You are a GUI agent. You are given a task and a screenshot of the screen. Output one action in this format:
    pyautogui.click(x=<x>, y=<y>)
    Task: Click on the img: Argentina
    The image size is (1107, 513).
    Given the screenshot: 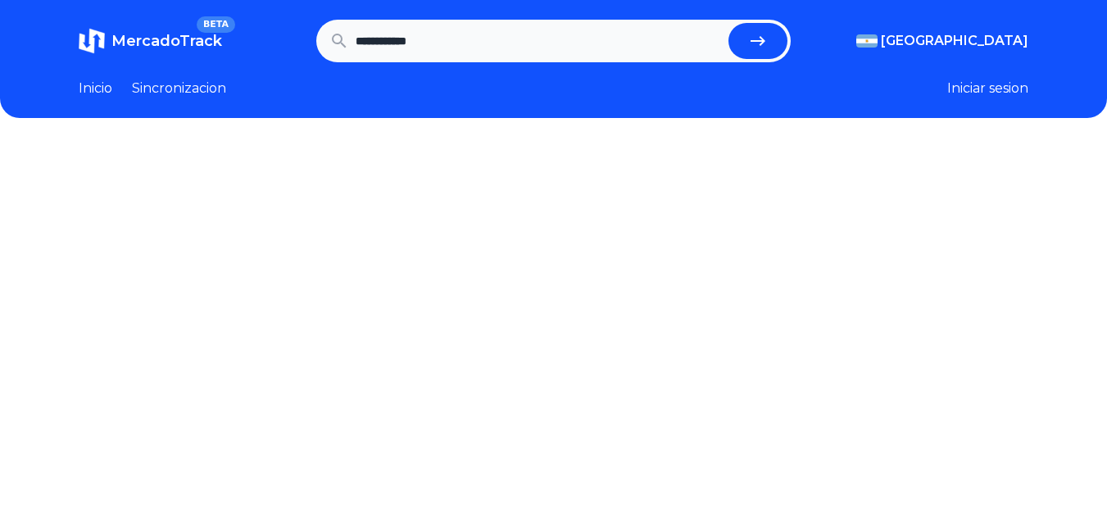 What is the action you would take?
    pyautogui.click(x=867, y=41)
    